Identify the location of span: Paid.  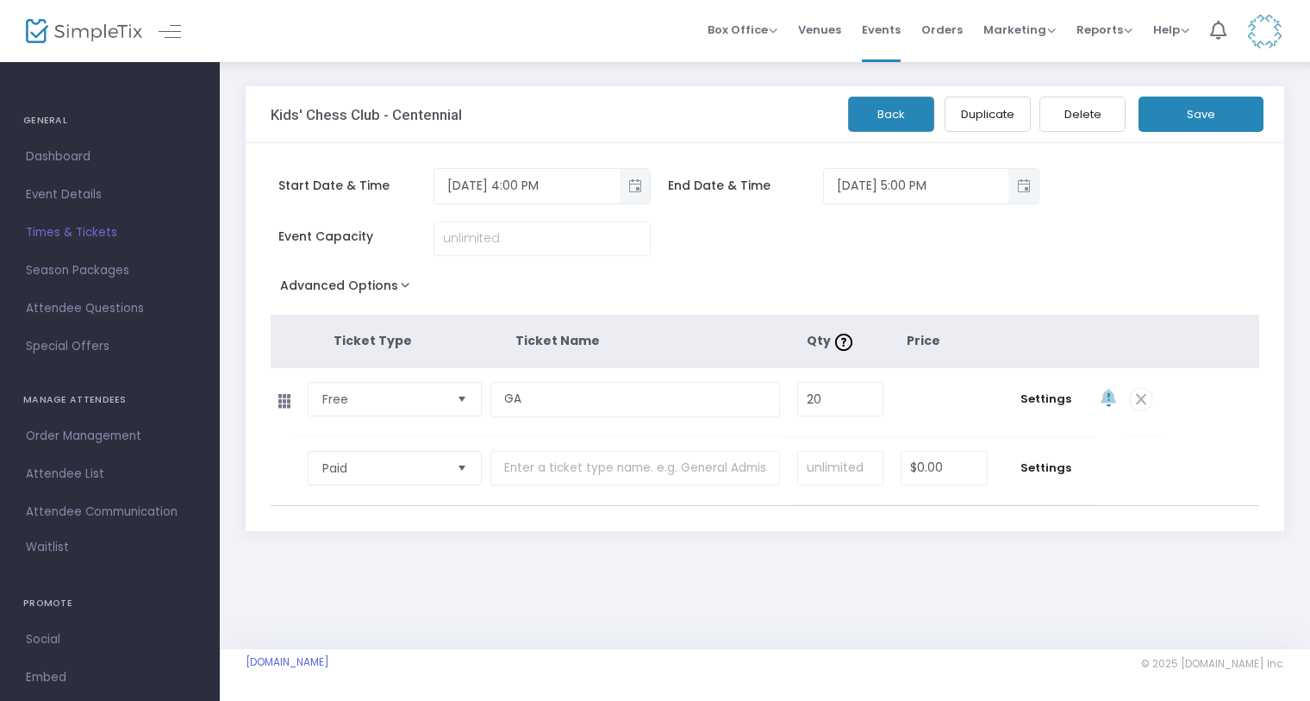
(383, 468).